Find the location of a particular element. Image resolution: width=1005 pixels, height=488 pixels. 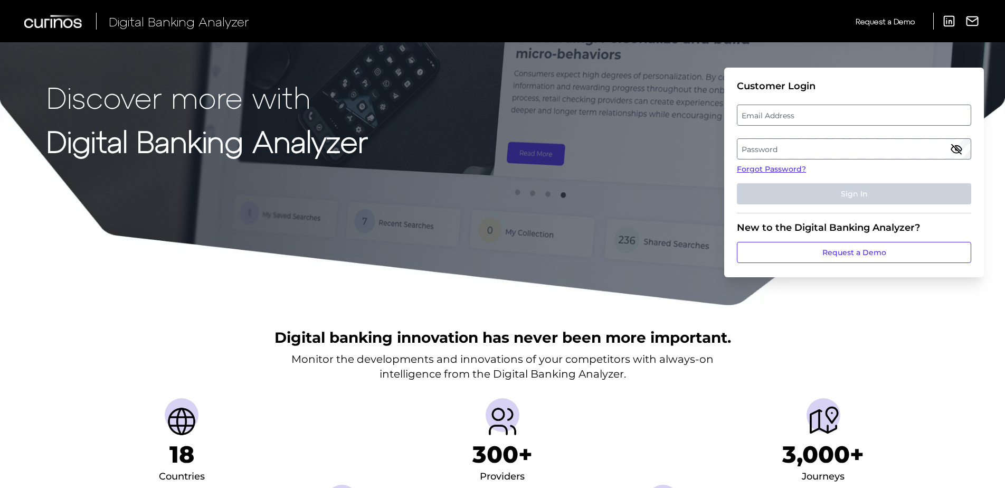

label: Email Address is located at coordinates (854, 115).